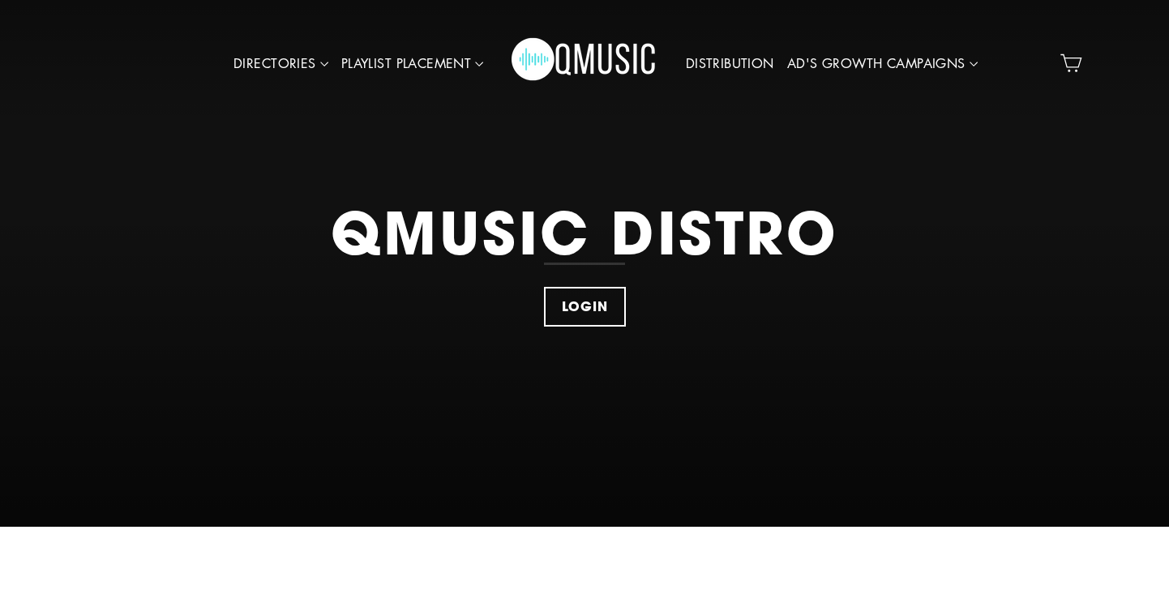  What do you see at coordinates (730, 64) in the screenshot?
I see `a: DISTRIBUTION` at bounding box center [730, 64].